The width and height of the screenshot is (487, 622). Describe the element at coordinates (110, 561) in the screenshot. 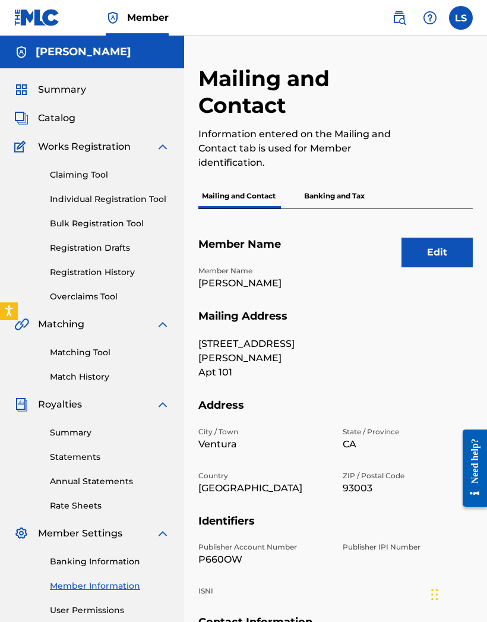

I see `a: Banking Information` at that location.